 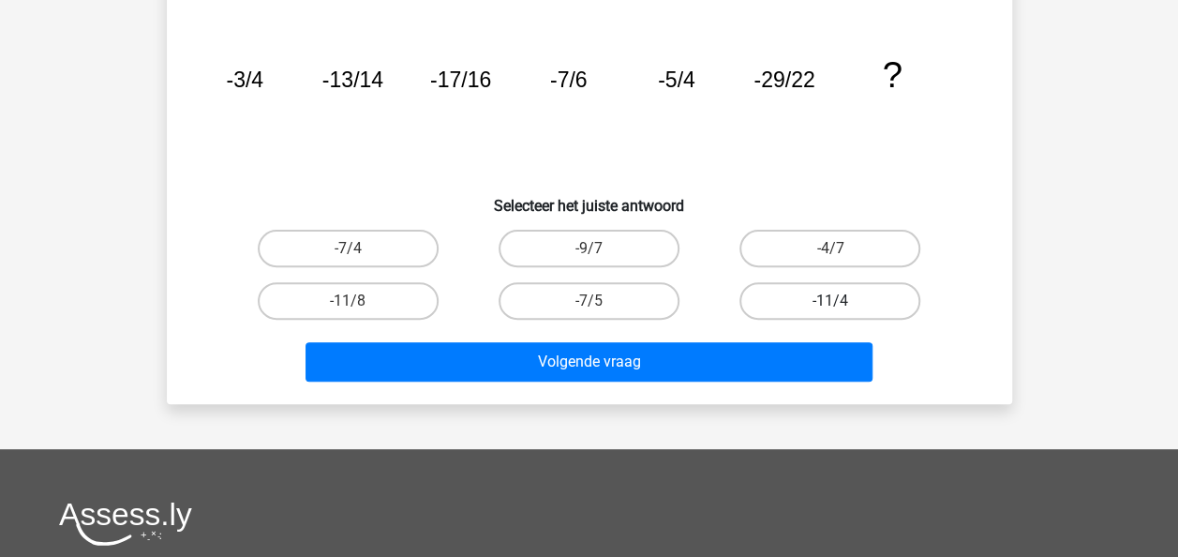 What do you see at coordinates (589, 362) in the screenshot?
I see `button: Volgende vraag` at bounding box center [589, 362].